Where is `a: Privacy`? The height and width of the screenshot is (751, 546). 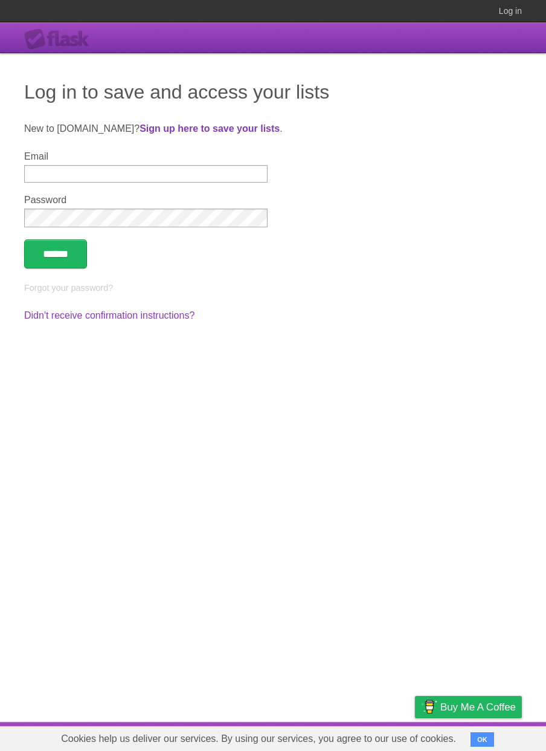 a: Privacy is located at coordinates (415, 736).